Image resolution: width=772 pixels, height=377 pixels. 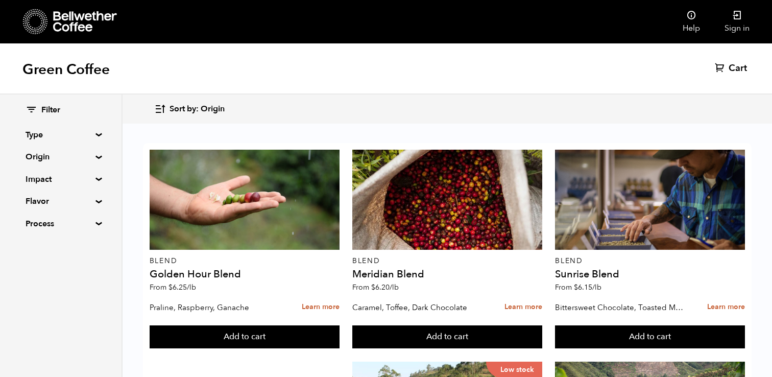 I want to click on a: Cart, so click(x=732, y=68).